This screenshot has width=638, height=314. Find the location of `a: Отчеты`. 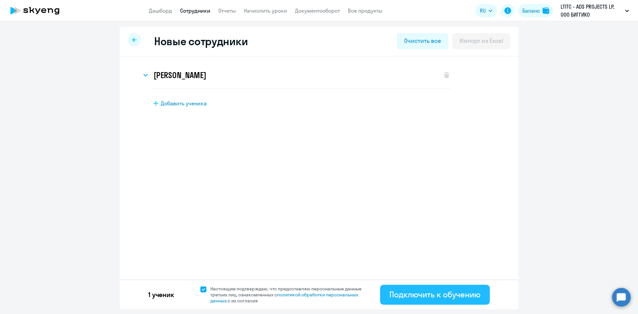

a: Отчеты is located at coordinates (227, 11).